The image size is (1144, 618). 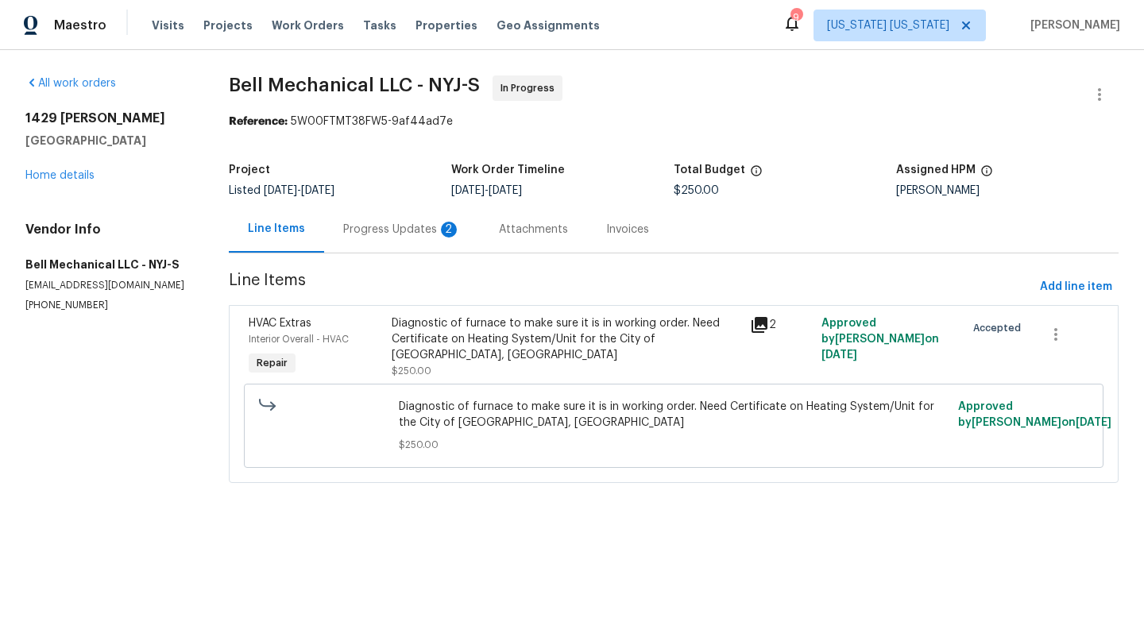 I want to click on span: Properties, so click(x=446, y=25).